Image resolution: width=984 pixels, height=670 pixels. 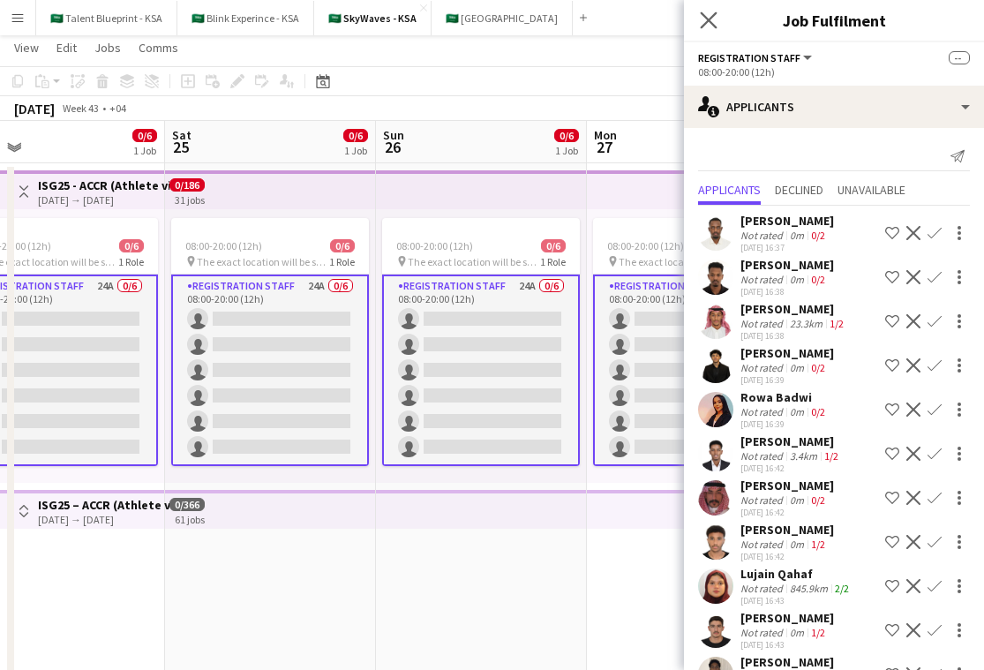 What do you see at coordinates (796, 573) in the screenshot?
I see `div: Lujain Qahaf` at bounding box center [796, 573].